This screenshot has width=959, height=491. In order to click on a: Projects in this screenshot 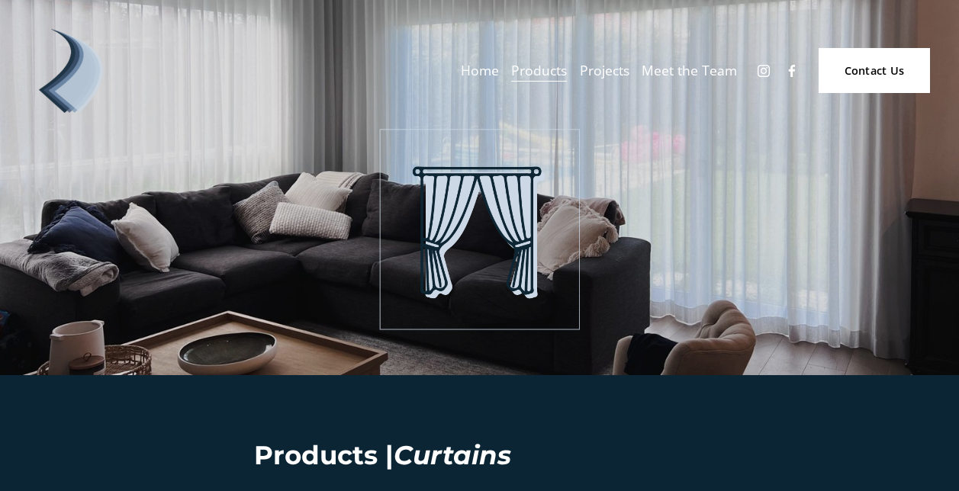, I will do `click(604, 70)`.